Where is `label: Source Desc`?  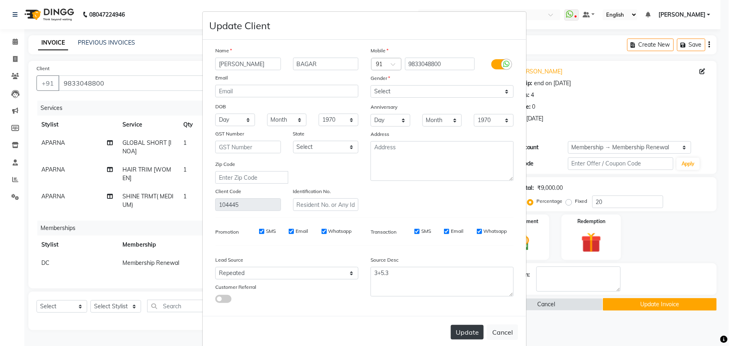 label: Source Desc is located at coordinates (384, 260).